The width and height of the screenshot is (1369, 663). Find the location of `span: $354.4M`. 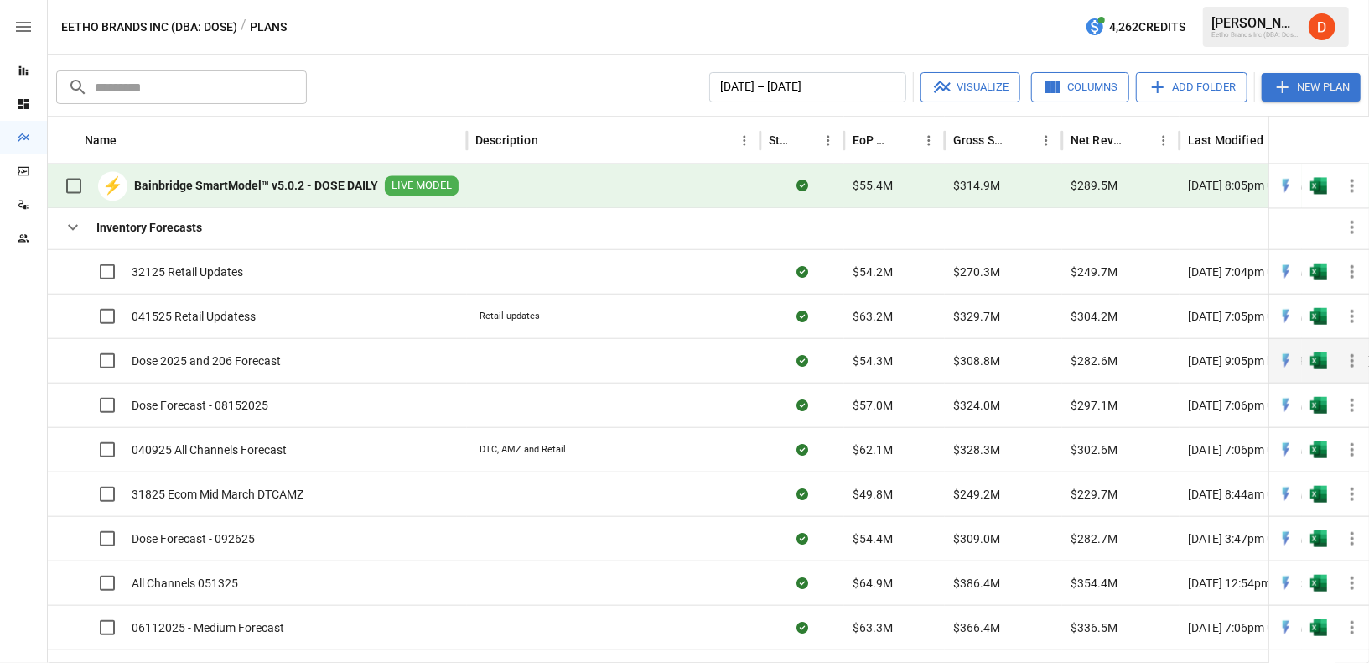

span: $354.4M is located at coordinates (1094, 582).